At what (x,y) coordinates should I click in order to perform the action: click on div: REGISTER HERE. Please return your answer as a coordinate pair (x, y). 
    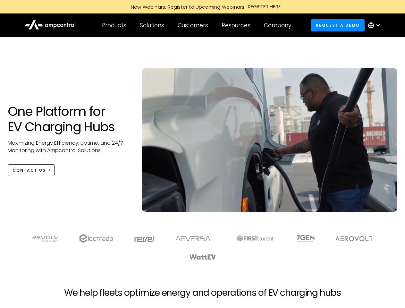
    Looking at the image, I should click on (264, 7).